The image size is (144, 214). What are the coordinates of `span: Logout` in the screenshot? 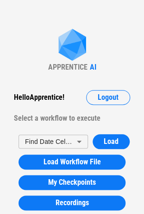 It's located at (108, 97).